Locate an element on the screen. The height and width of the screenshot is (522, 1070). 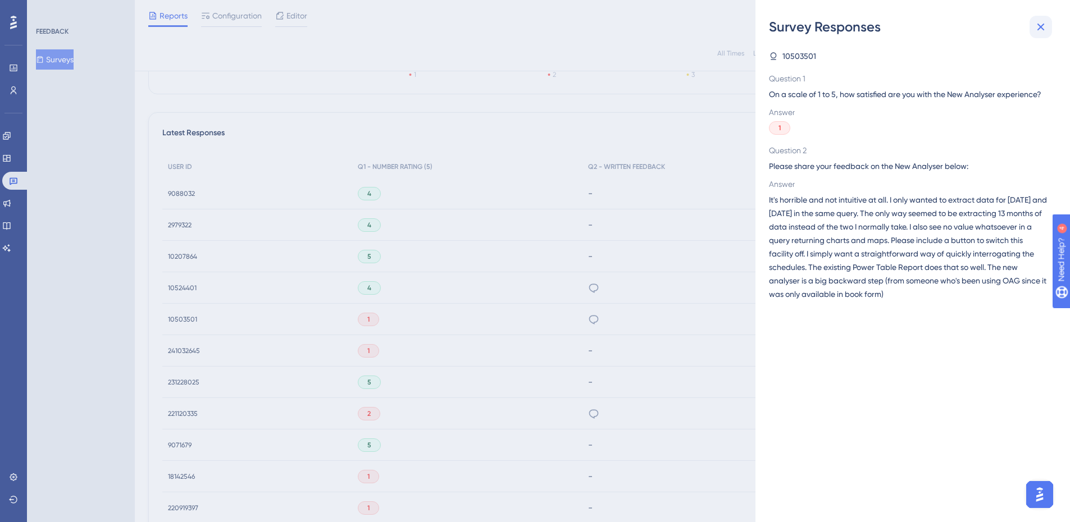
span: 10503501 is located at coordinates (799, 56).